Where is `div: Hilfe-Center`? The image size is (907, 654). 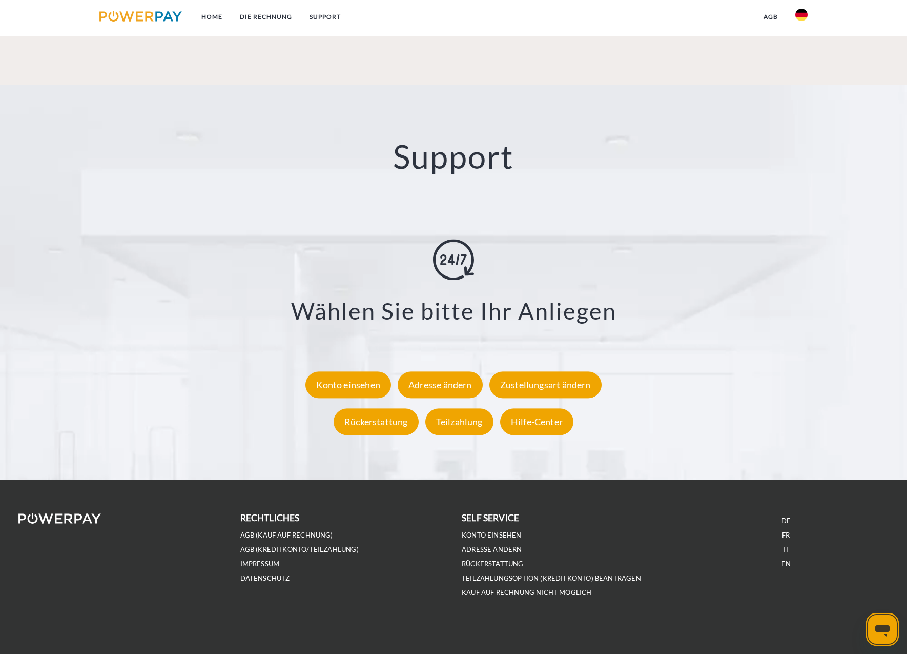 div: Hilfe-Center is located at coordinates (537, 421).